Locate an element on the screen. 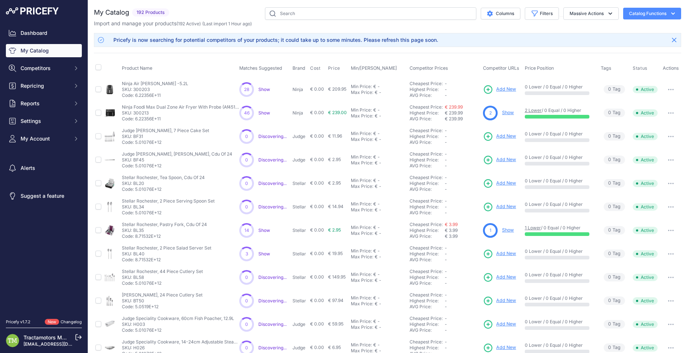 The width and height of the screenshot is (687, 353). a: 2 Lower is located at coordinates (534, 110).